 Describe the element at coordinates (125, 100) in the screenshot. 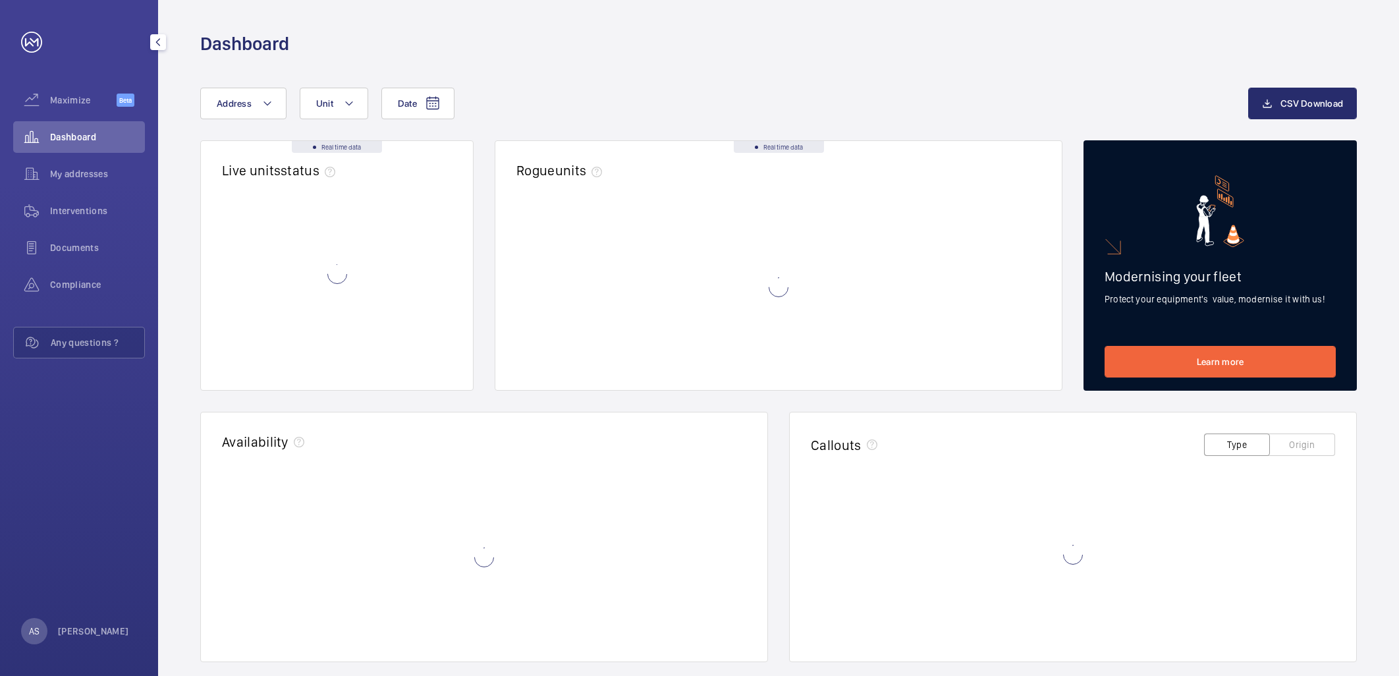

I see `span: Beta` at that location.